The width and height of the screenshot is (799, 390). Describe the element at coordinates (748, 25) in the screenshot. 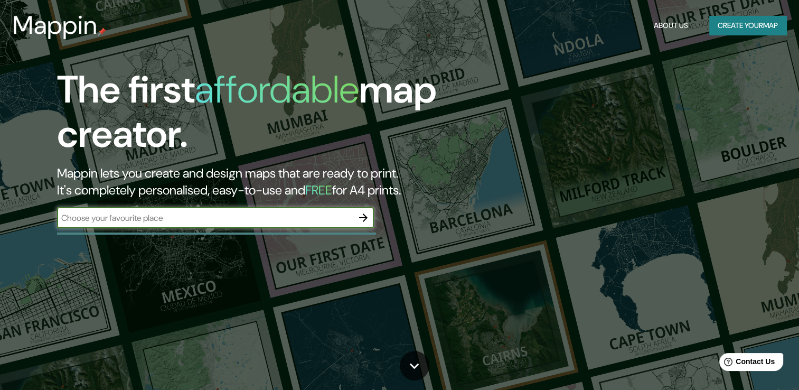

I see `button: Create yourmap` at that location.